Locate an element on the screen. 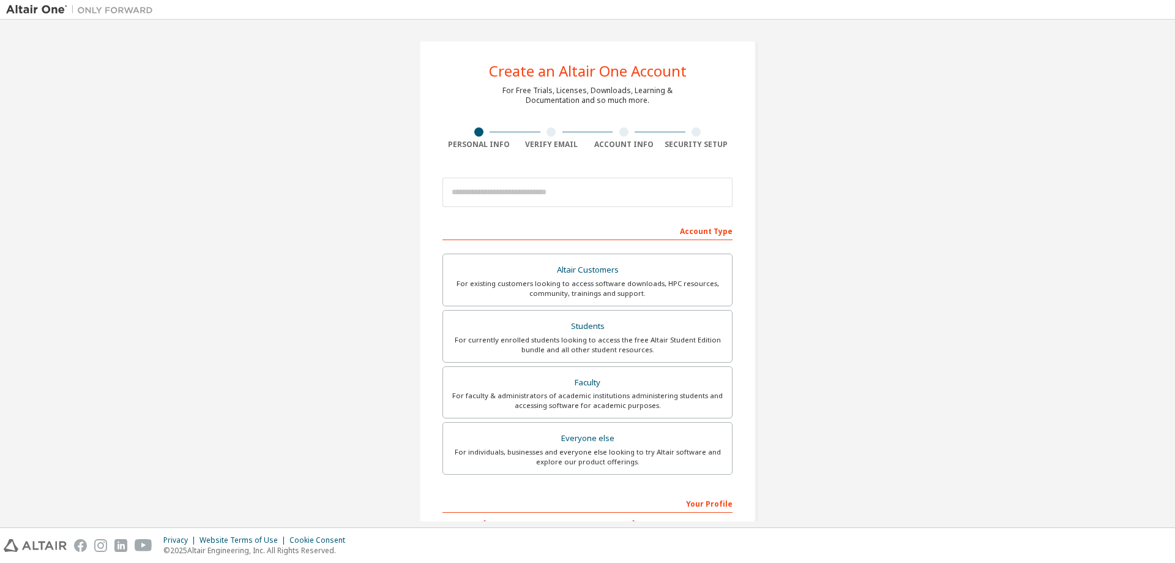  div: Website Terms of Use is located at coordinates (244, 540).